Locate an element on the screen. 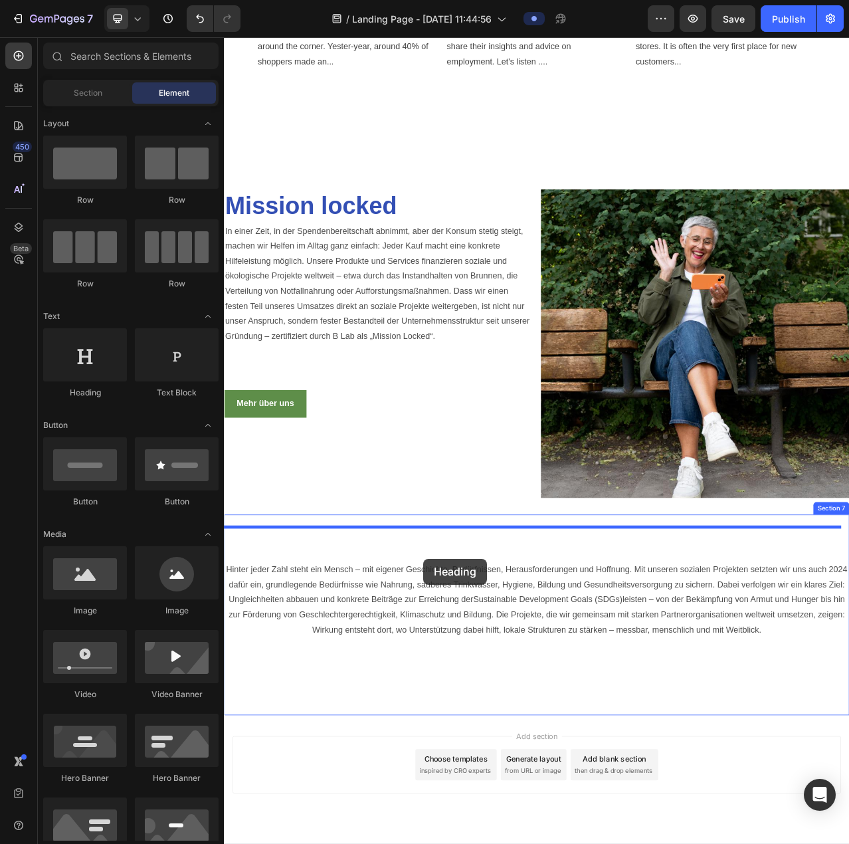  span: Text is located at coordinates (51, 316).